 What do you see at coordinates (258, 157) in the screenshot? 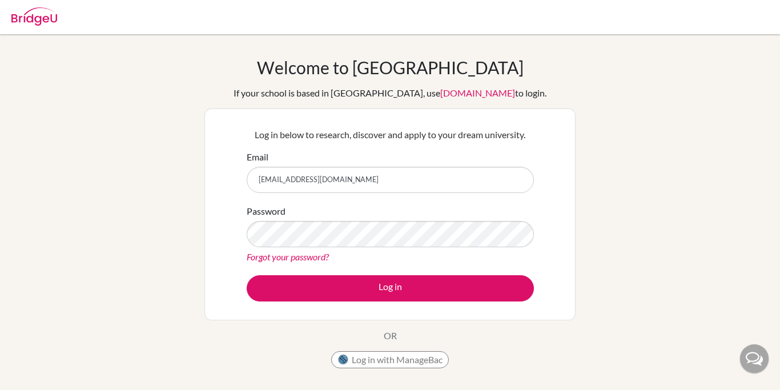
I see `label: Email` at bounding box center [258, 157].